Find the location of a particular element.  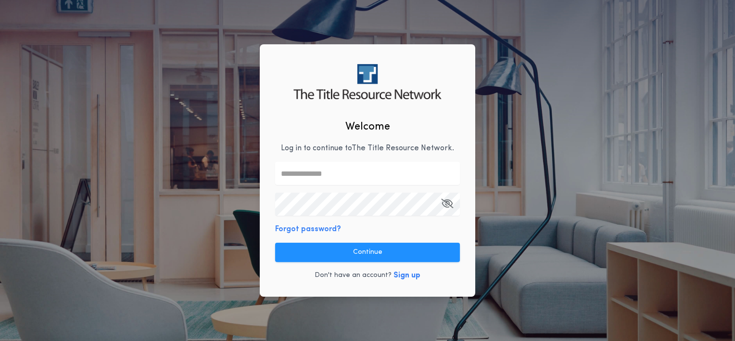

p: Don't have an account? is located at coordinates (353, 275).